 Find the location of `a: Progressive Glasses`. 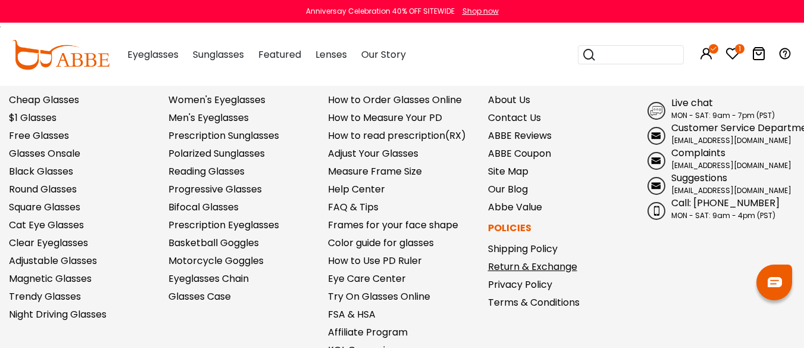

a: Progressive Glasses is located at coordinates (215, 189).